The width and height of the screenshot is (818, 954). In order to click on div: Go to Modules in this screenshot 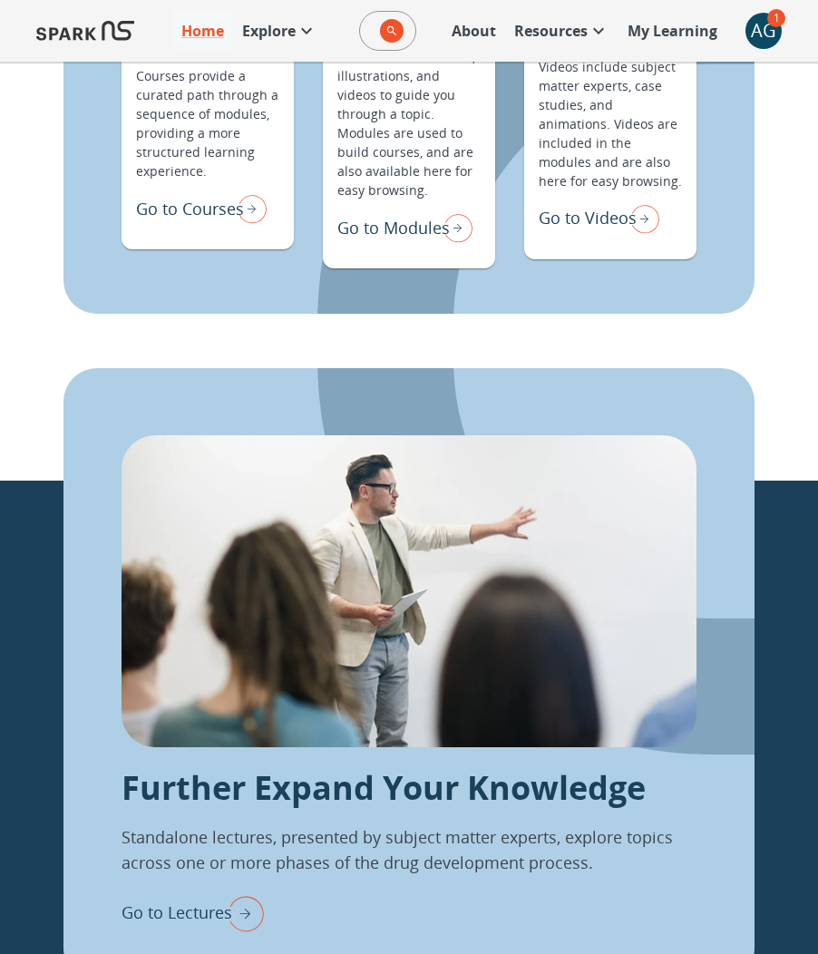, I will do `click(405, 228)`.